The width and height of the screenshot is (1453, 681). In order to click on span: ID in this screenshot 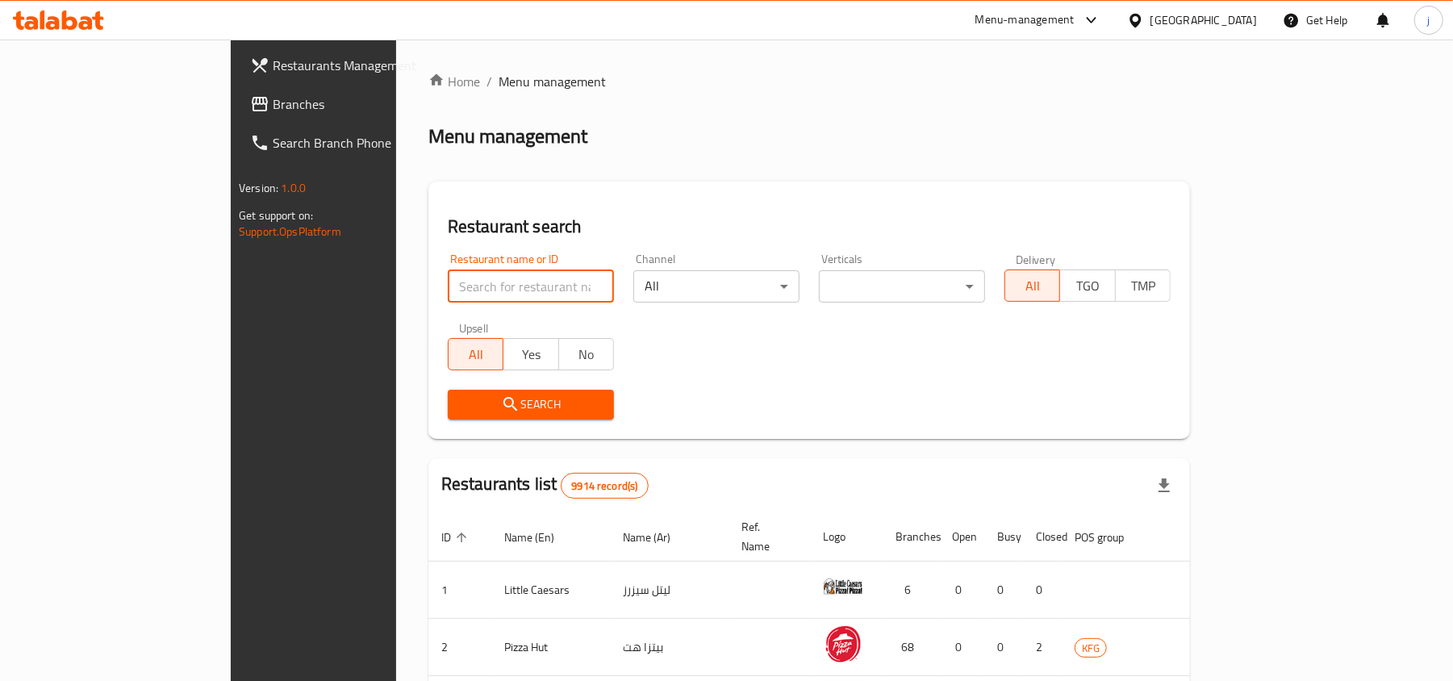, I will do `click(457, 537)`.